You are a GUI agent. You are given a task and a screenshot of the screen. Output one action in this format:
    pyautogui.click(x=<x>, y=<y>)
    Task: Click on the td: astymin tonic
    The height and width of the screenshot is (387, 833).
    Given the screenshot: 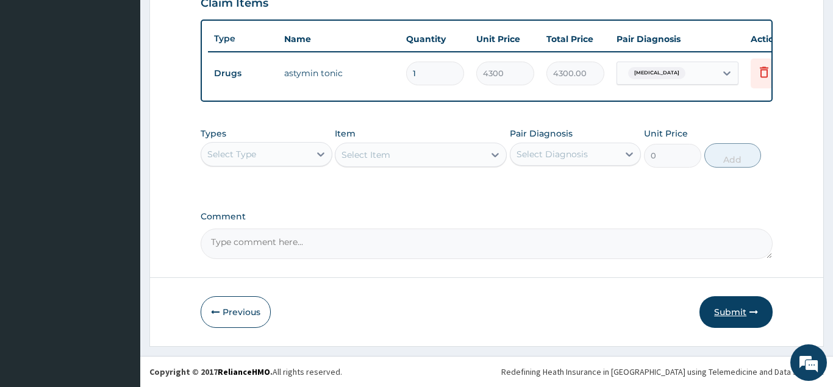 What is the action you would take?
    pyautogui.click(x=339, y=73)
    